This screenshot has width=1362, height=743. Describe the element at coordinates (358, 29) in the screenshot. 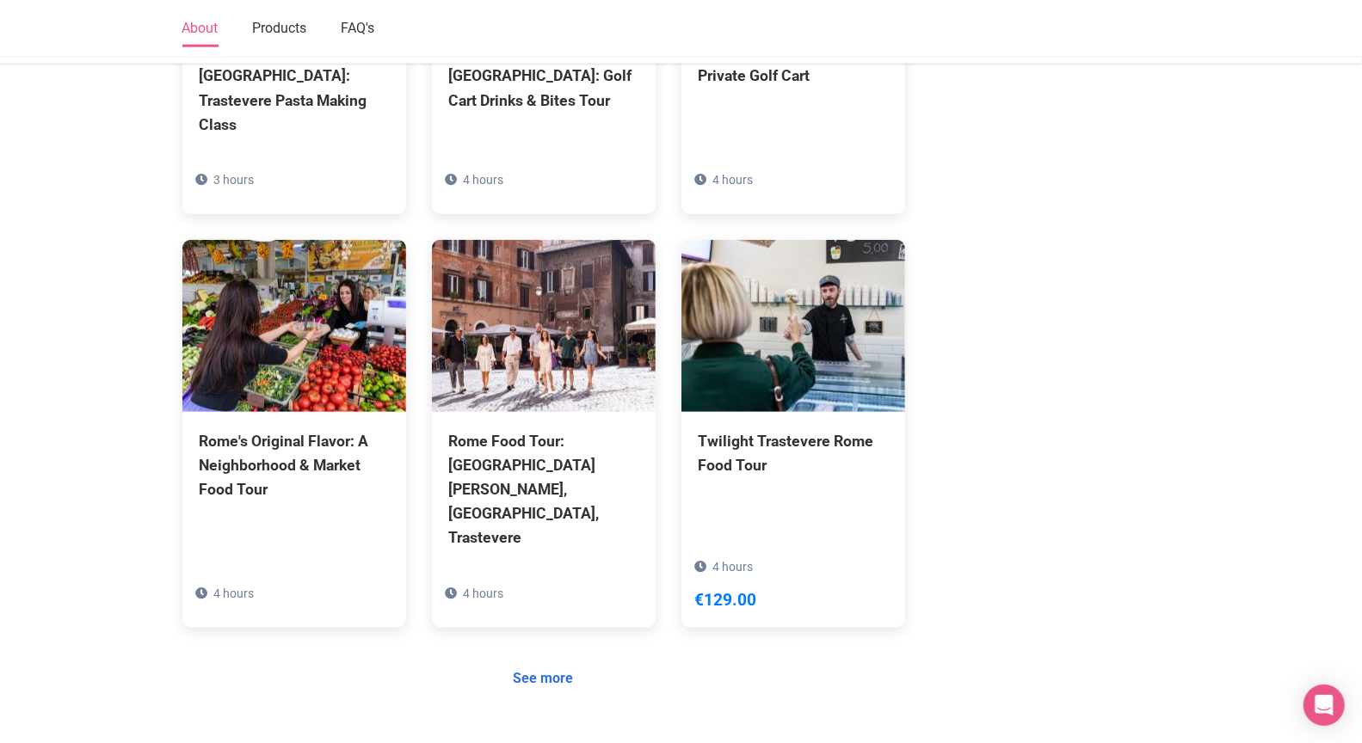

I see `a: FAQ's` at that location.